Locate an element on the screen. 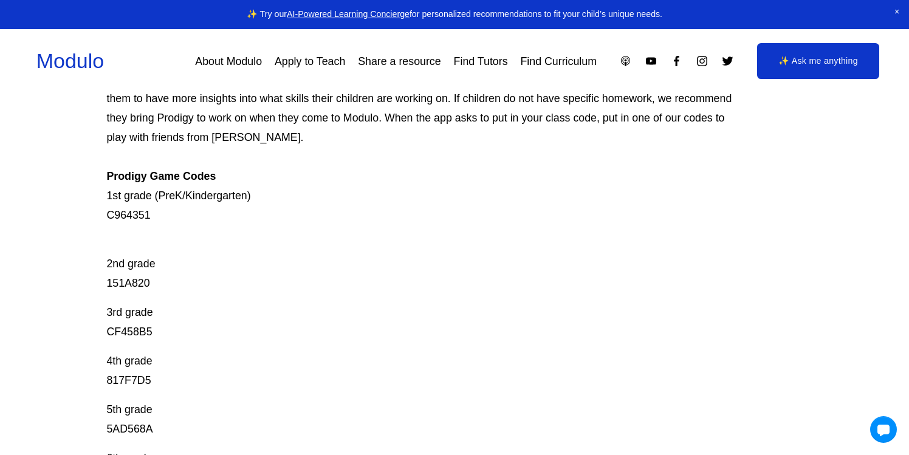 The width and height of the screenshot is (909, 455). a: Find Curriculum is located at coordinates (558, 61).